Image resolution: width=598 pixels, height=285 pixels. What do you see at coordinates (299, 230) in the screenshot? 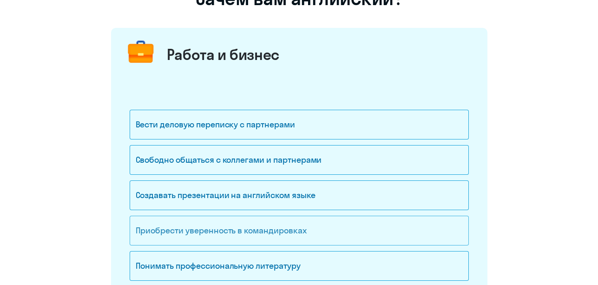
I see `div: Приобрести уверенность в командировках` at bounding box center [299, 230].